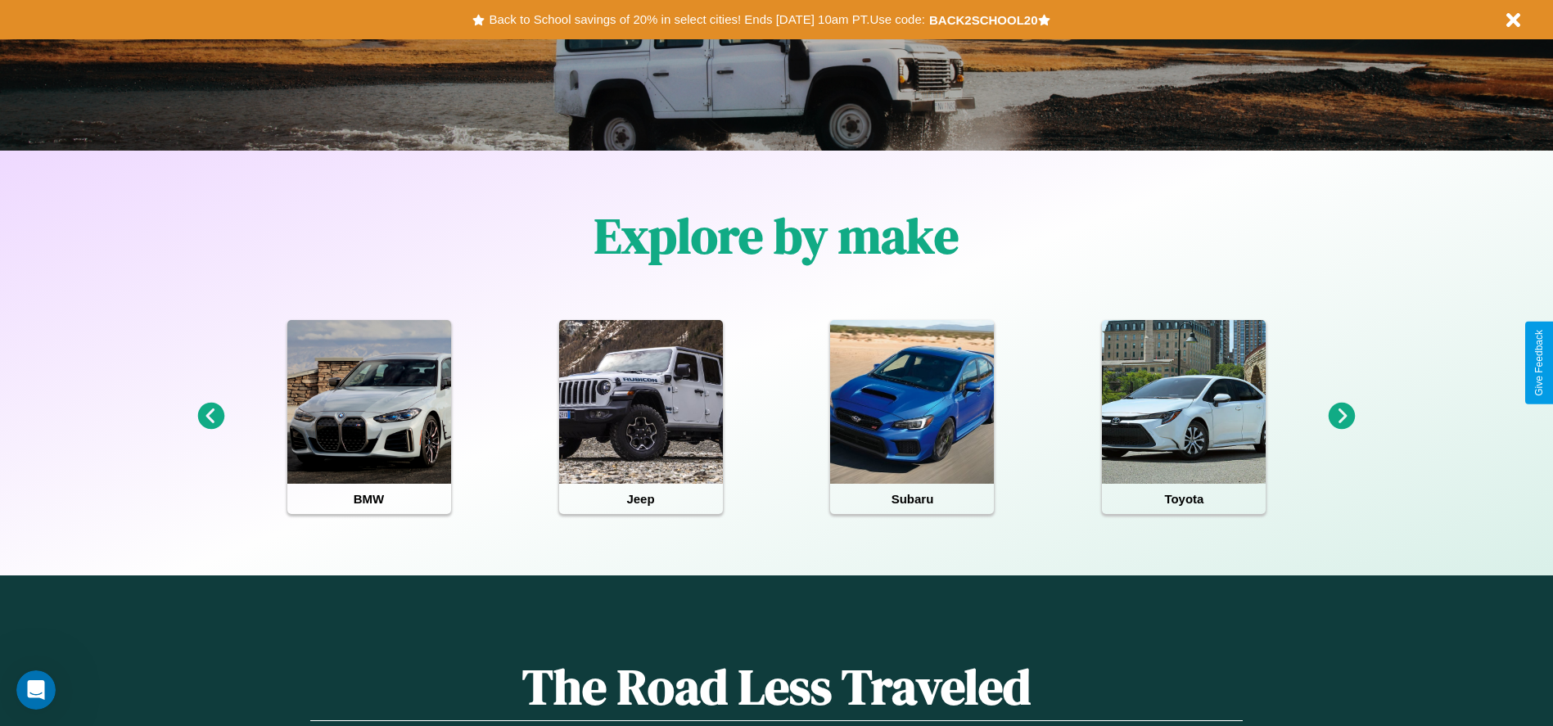  What do you see at coordinates (369, 499) in the screenshot?
I see `h4: BMW` at bounding box center [369, 499].